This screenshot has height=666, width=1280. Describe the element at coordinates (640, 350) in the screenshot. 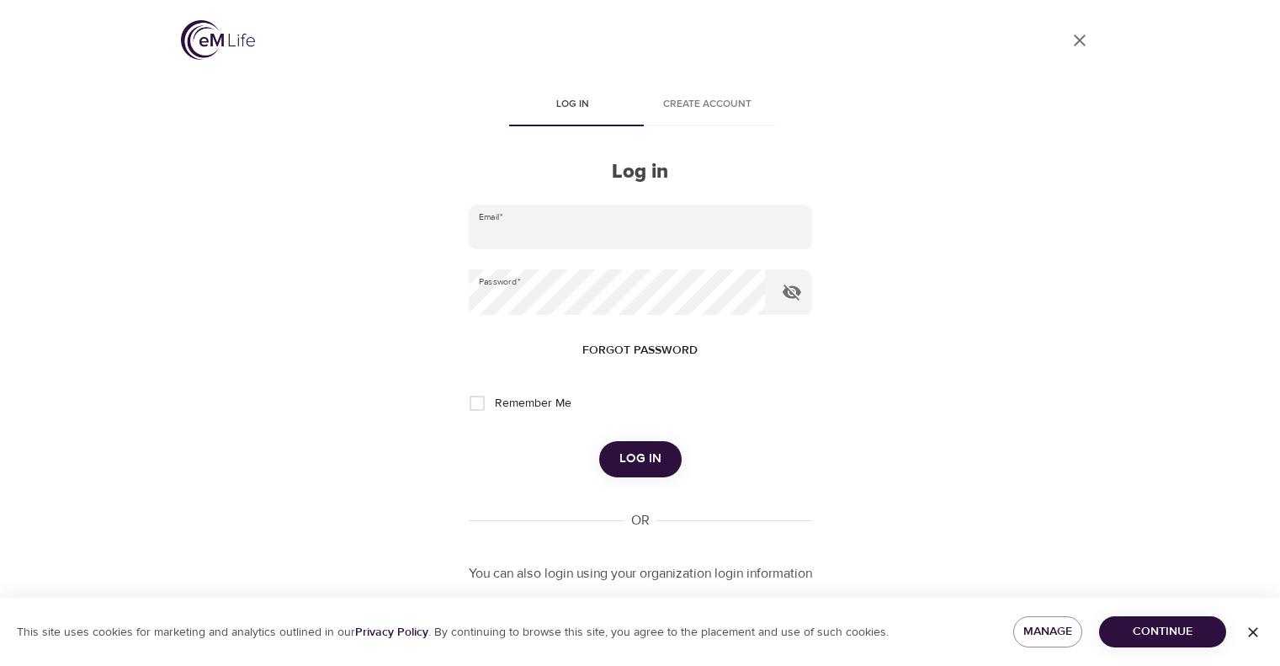

I see `span: Forgot password` at that location.